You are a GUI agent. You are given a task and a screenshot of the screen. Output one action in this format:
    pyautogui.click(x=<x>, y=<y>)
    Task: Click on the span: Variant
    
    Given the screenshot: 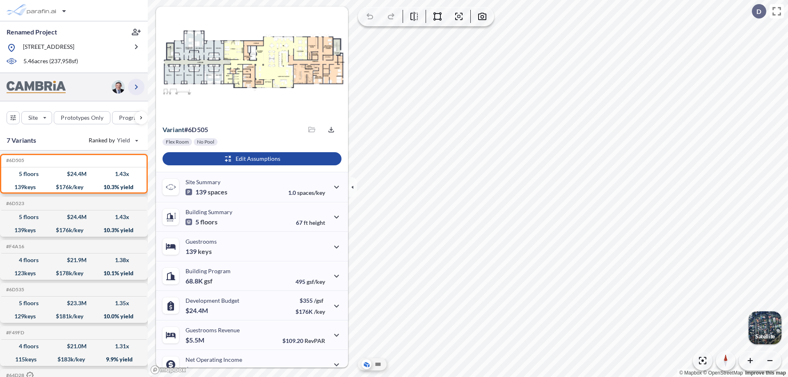 What is the action you would take?
    pyautogui.click(x=173, y=129)
    